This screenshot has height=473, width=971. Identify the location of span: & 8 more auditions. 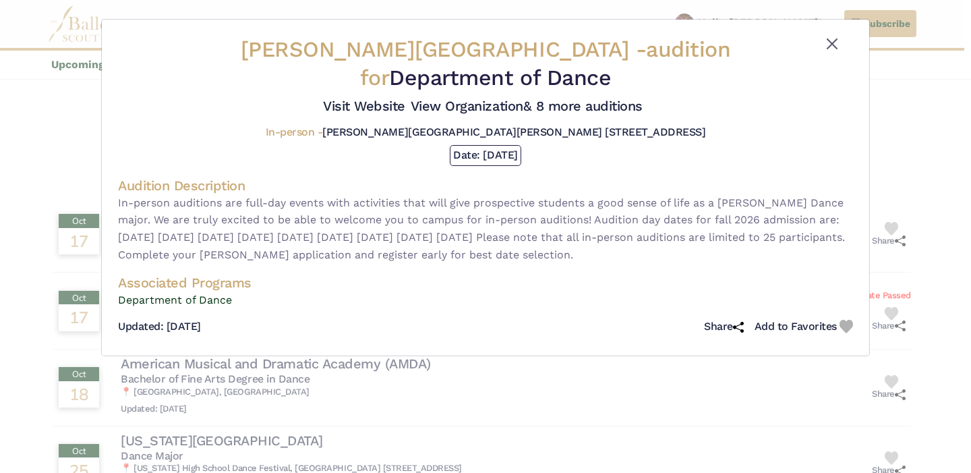
(582, 106).